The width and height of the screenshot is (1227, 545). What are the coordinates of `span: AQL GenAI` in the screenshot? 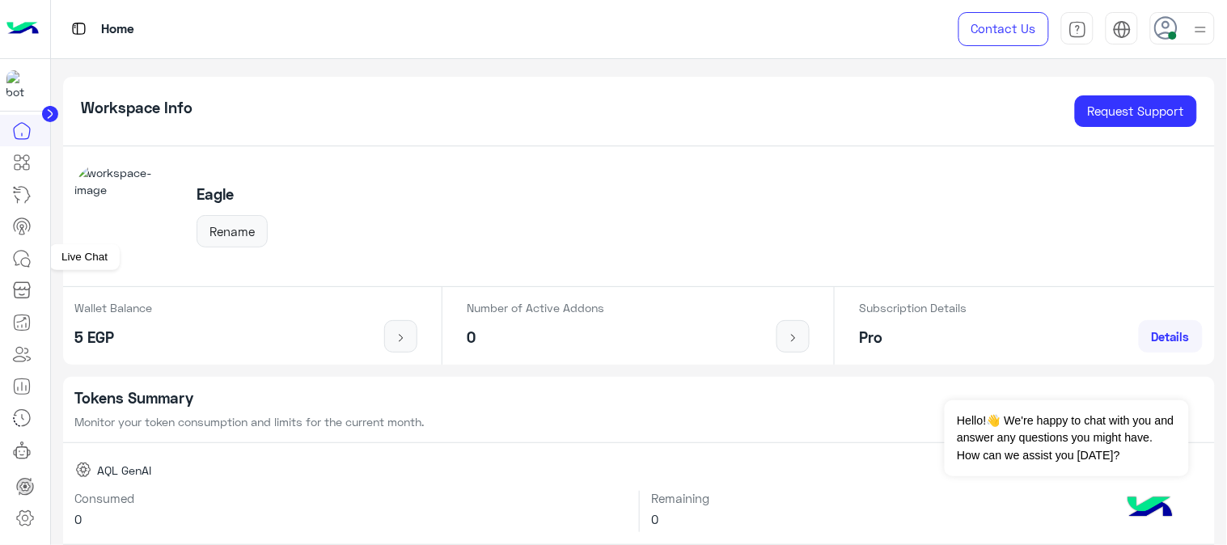 It's located at (124, 470).